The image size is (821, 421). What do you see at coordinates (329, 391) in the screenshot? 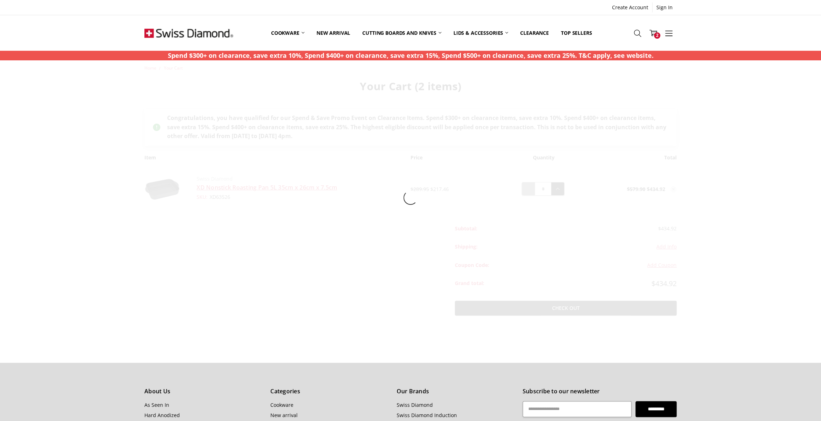
I see `h5: Categories` at bounding box center [329, 391].